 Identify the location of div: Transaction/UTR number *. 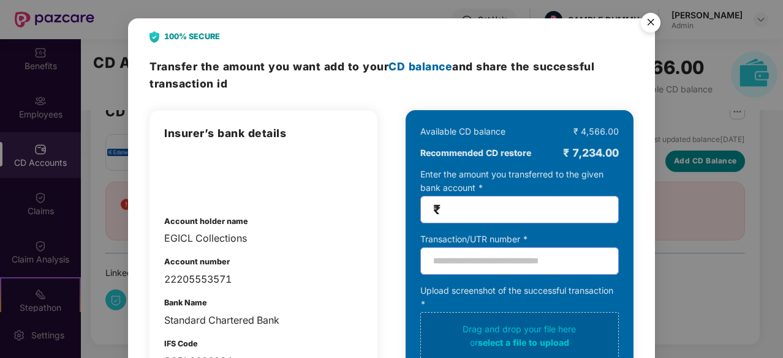
(519, 240).